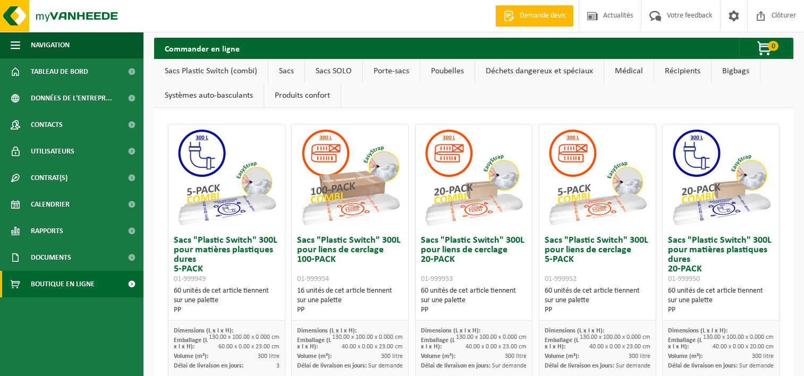 The image size is (804, 376). Describe the element at coordinates (49, 178) in the screenshot. I see `span: Contrat(s)` at that location.